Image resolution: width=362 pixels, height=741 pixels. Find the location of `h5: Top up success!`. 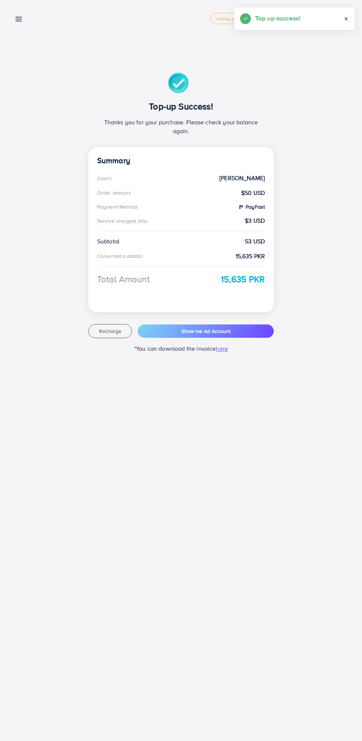

h5: Top up success! is located at coordinates (278, 18).